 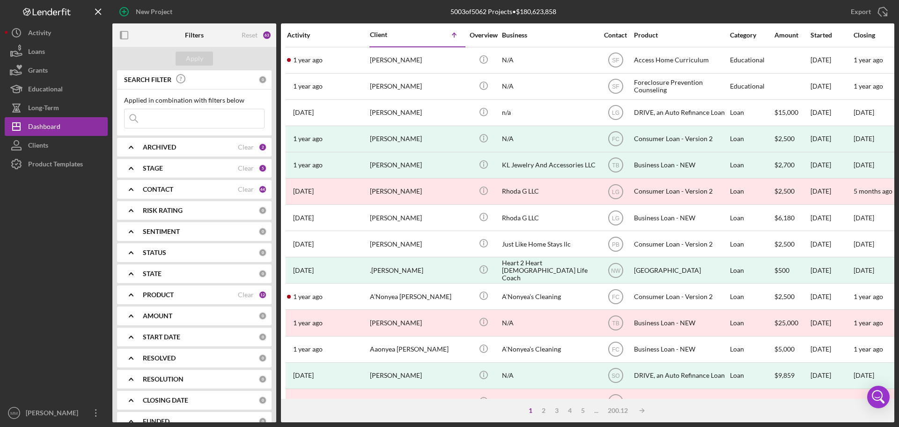 I want to click on button: Activity, so click(x=56, y=33).